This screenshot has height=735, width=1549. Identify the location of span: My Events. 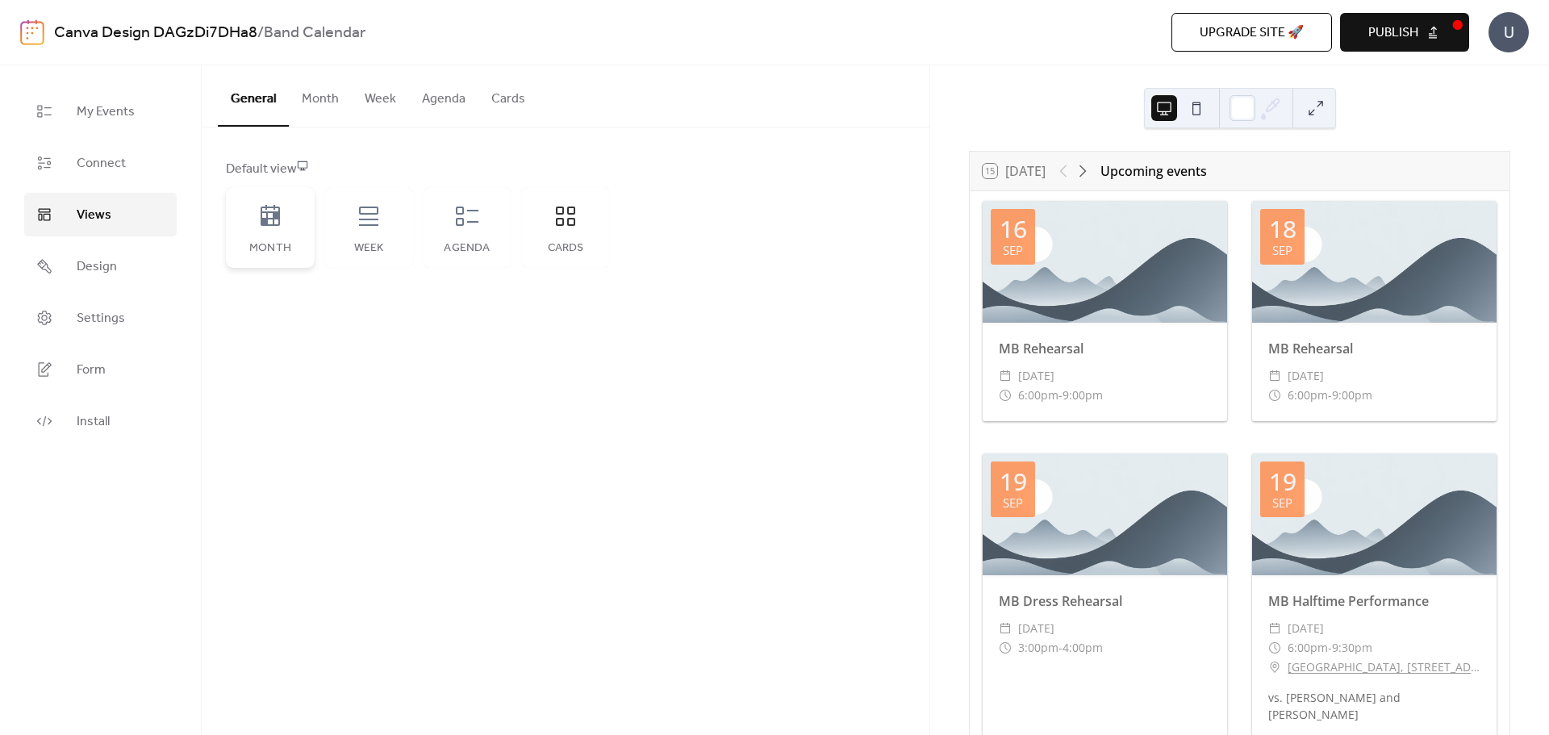
(106, 112).